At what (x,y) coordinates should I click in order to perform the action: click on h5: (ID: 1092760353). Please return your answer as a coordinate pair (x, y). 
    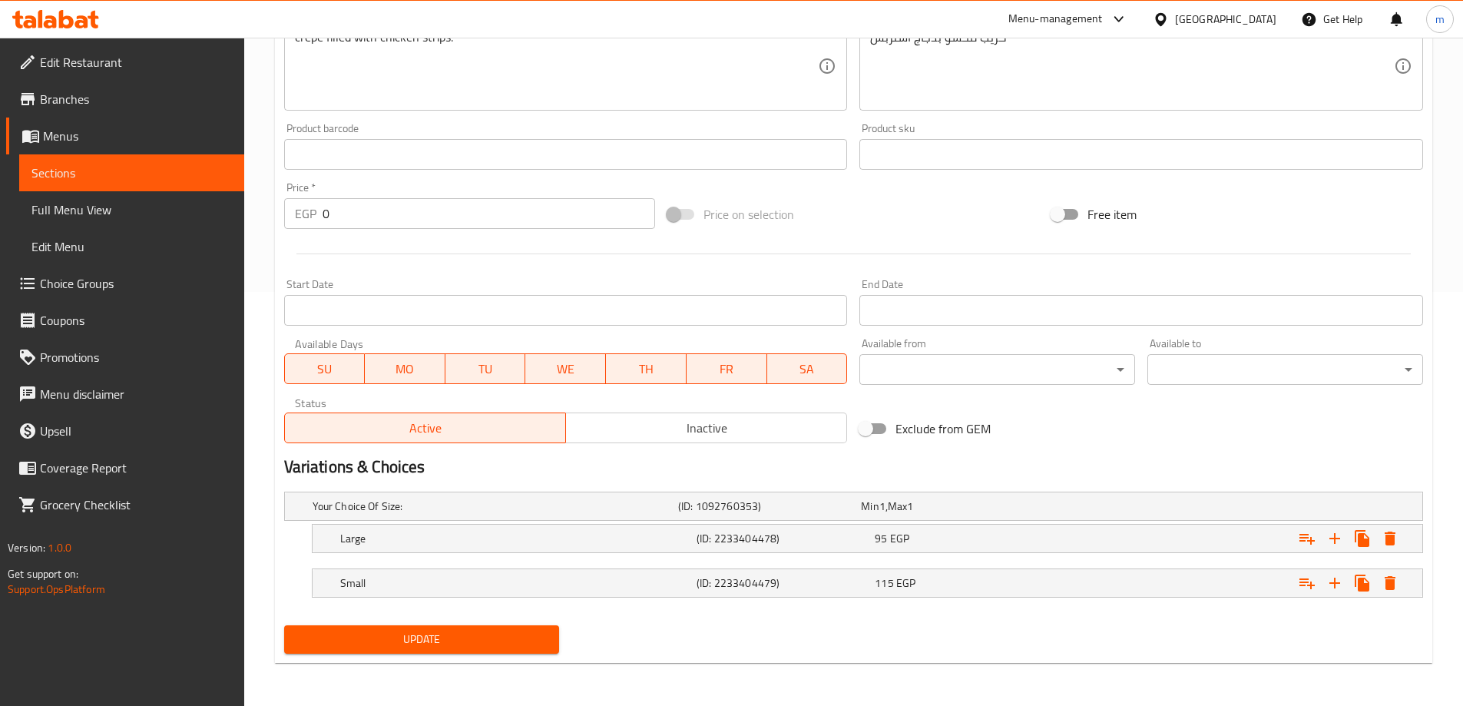
    Looking at the image, I should click on (767, 506).